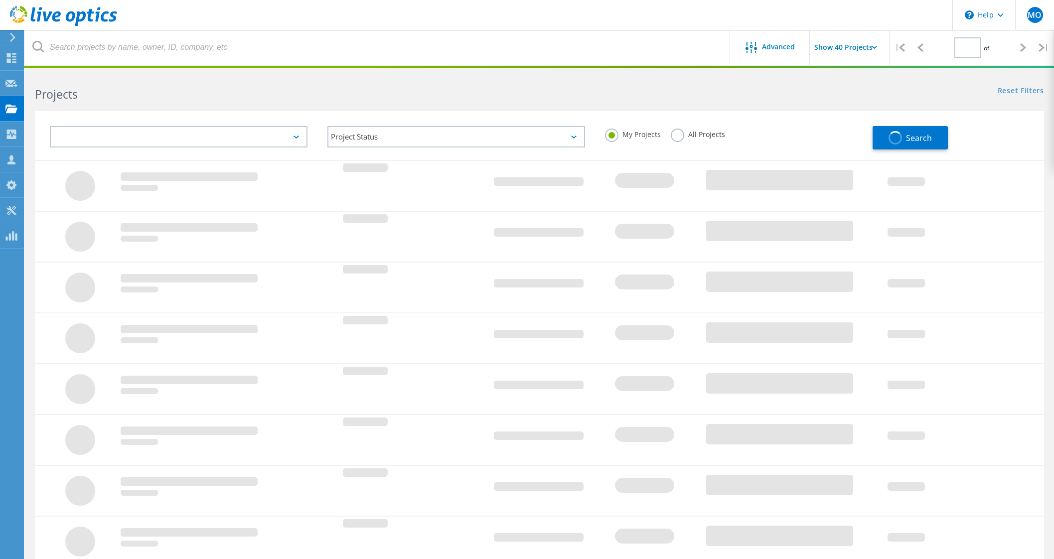 This screenshot has height=559, width=1054. What do you see at coordinates (378, 47) in the screenshot?
I see `input: Search projects by name, owner, ID, company, etc` at bounding box center [378, 47].